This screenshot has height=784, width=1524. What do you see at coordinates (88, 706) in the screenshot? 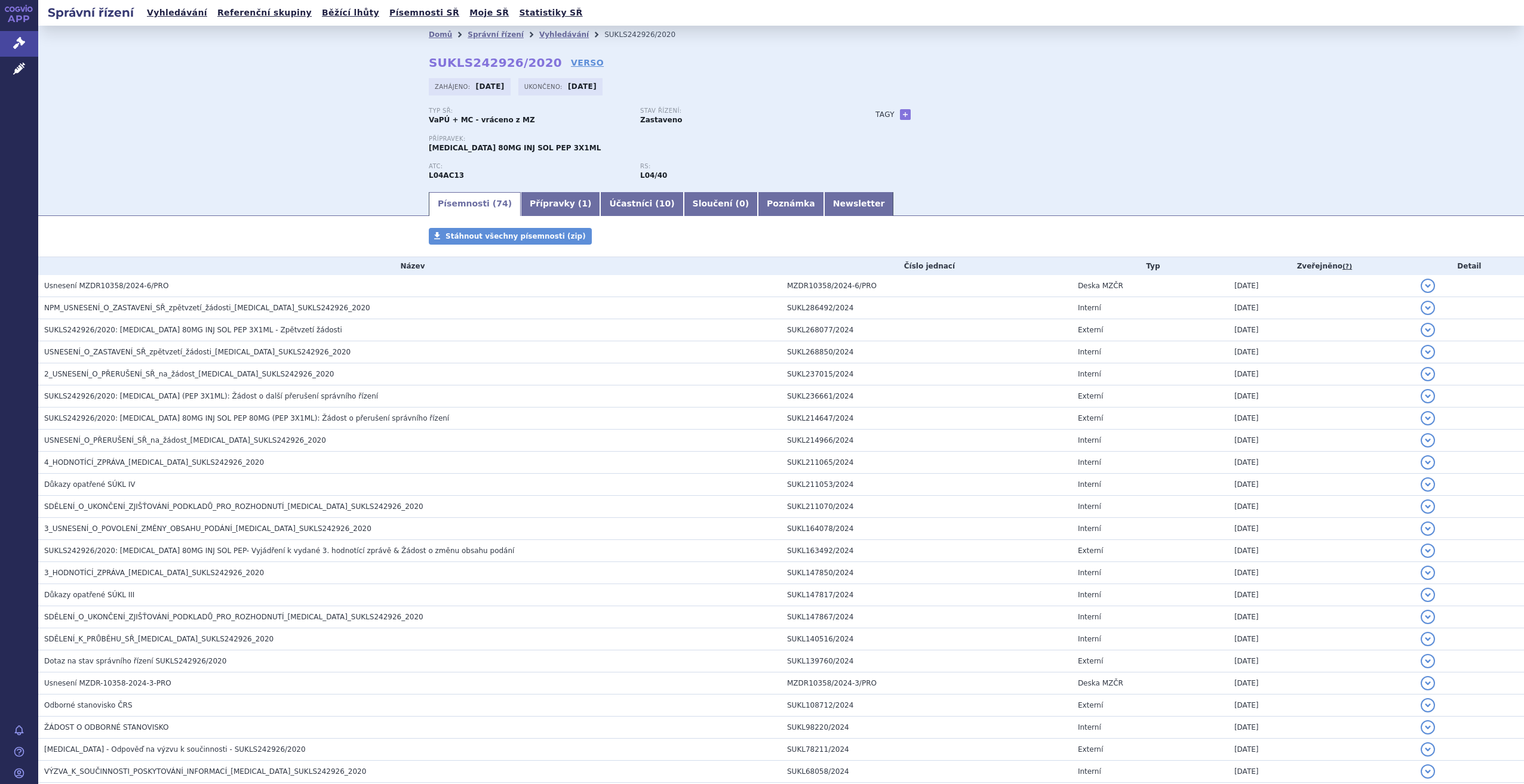
I see `span: Odborné stanovisko ČRS` at bounding box center [88, 706].